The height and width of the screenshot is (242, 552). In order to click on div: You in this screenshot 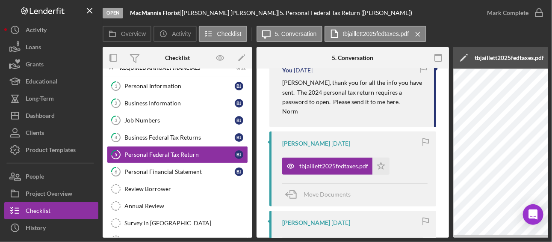, I will do `click(287, 70)`.